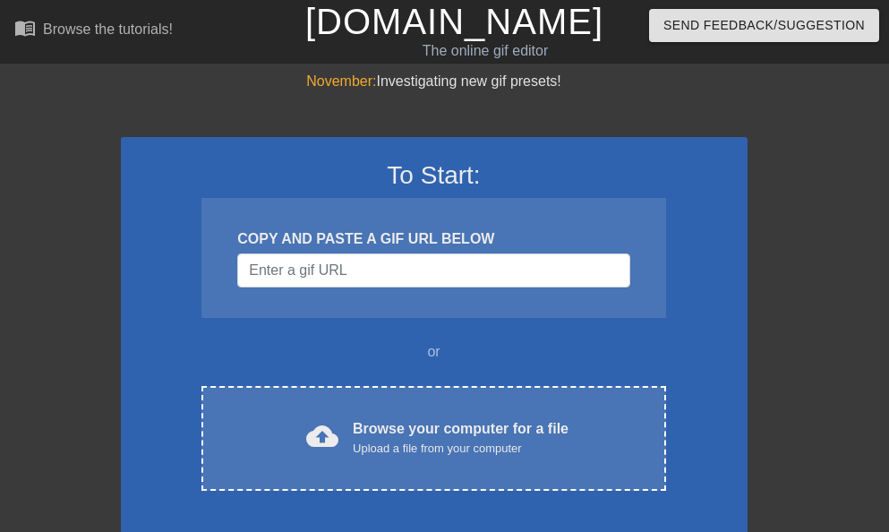 The height and width of the screenshot is (532, 889). Describe the element at coordinates (341, 81) in the screenshot. I see `span: November:` at that location.